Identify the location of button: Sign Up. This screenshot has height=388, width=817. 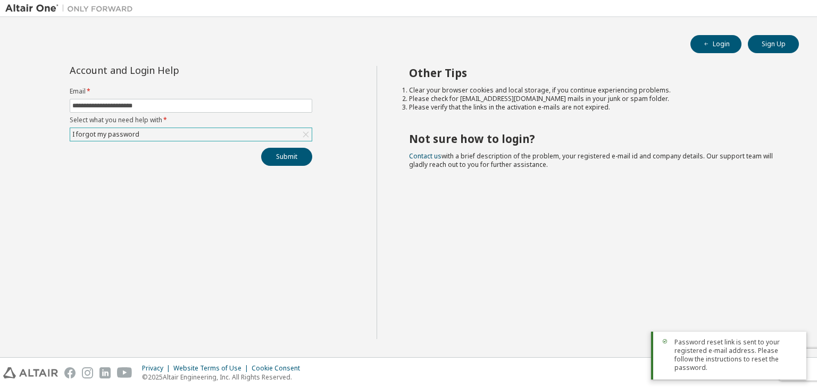
(774, 44).